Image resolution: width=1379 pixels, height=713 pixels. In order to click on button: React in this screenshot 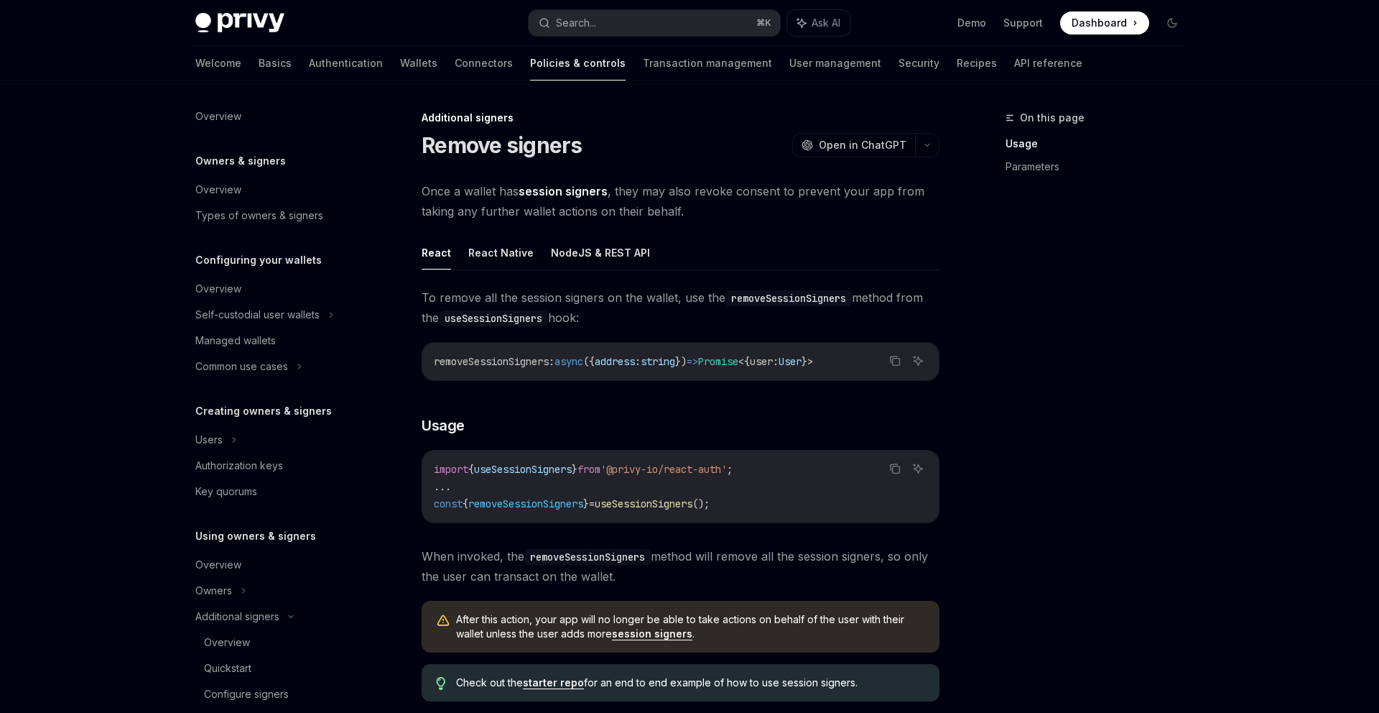, I will do `click(436, 252)`.